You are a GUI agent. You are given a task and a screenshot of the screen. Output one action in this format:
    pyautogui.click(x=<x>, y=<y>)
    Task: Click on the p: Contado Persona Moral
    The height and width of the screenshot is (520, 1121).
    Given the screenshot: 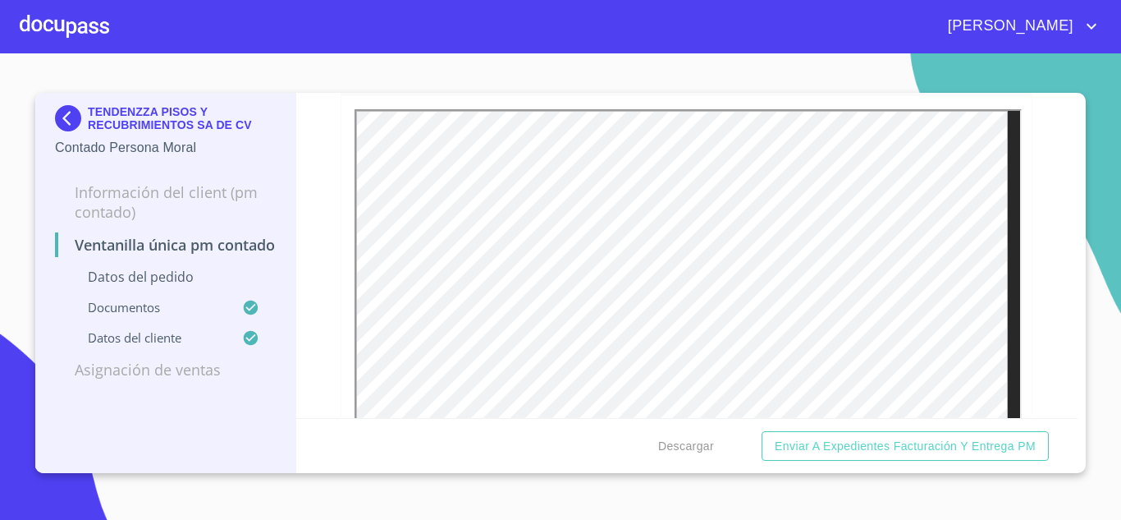 What is the action you would take?
    pyautogui.click(x=165, y=148)
    